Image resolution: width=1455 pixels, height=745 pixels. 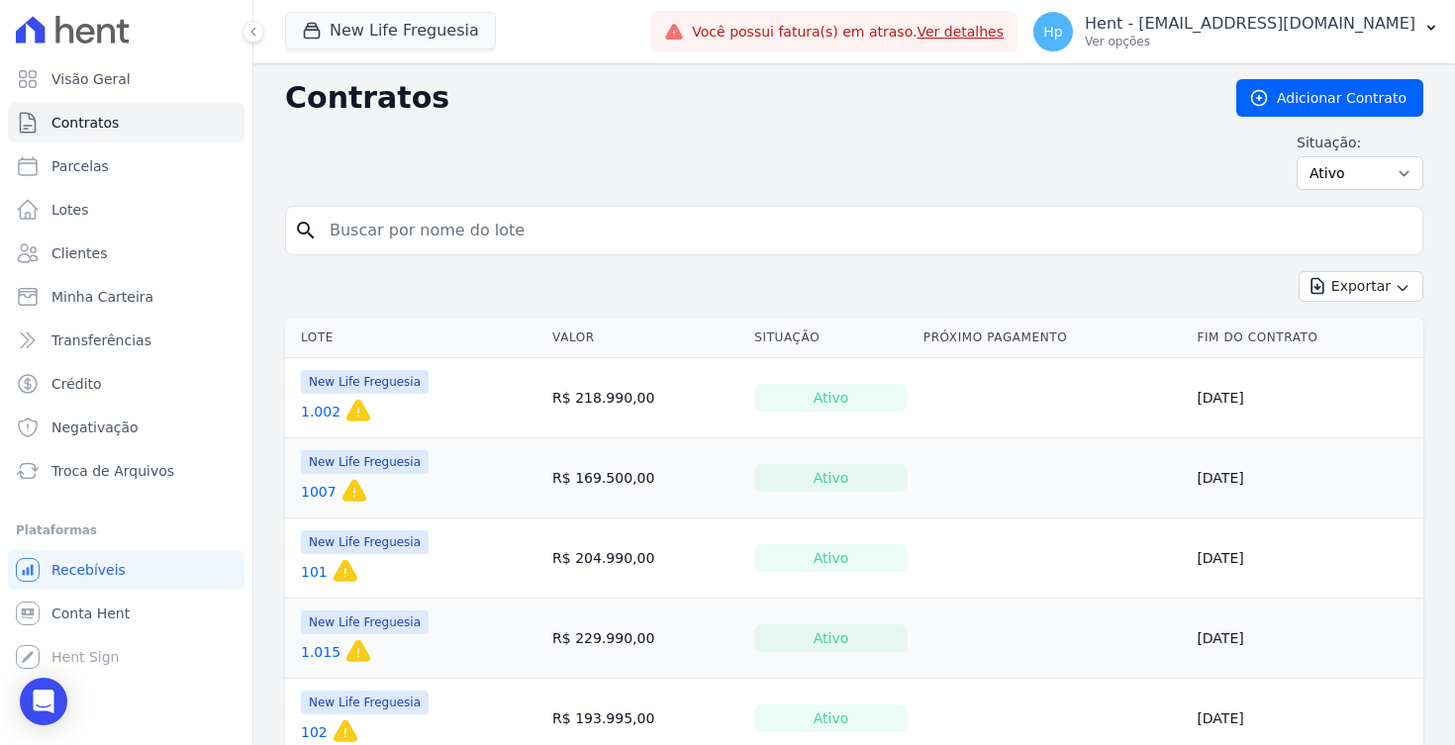 What do you see at coordinates (126, 471) in the screenshot?
I see `a: Troca de Arquivos` at bounding box center [126, 471].